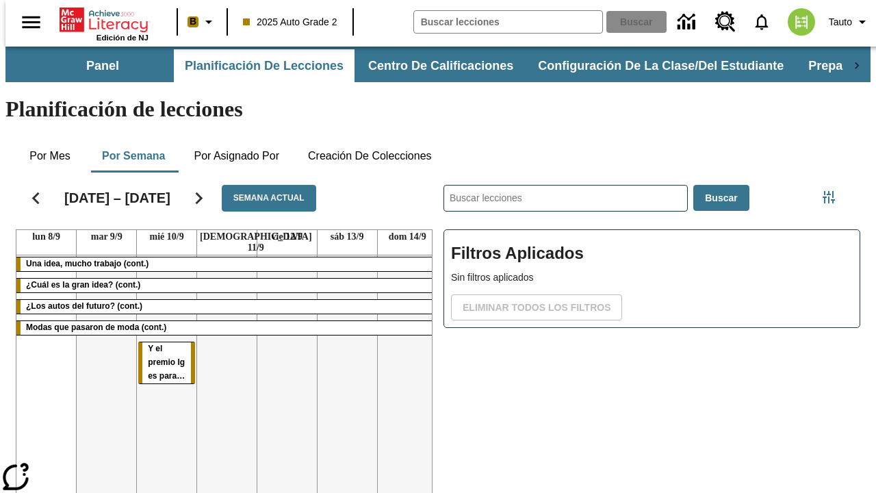 This screenshot has height=493, width=876. What do you see at coordinates (96, 327) in the screenshot?
I see `span: Modas que pasaron de moda (cont.)` at bounding box center [96, 327].